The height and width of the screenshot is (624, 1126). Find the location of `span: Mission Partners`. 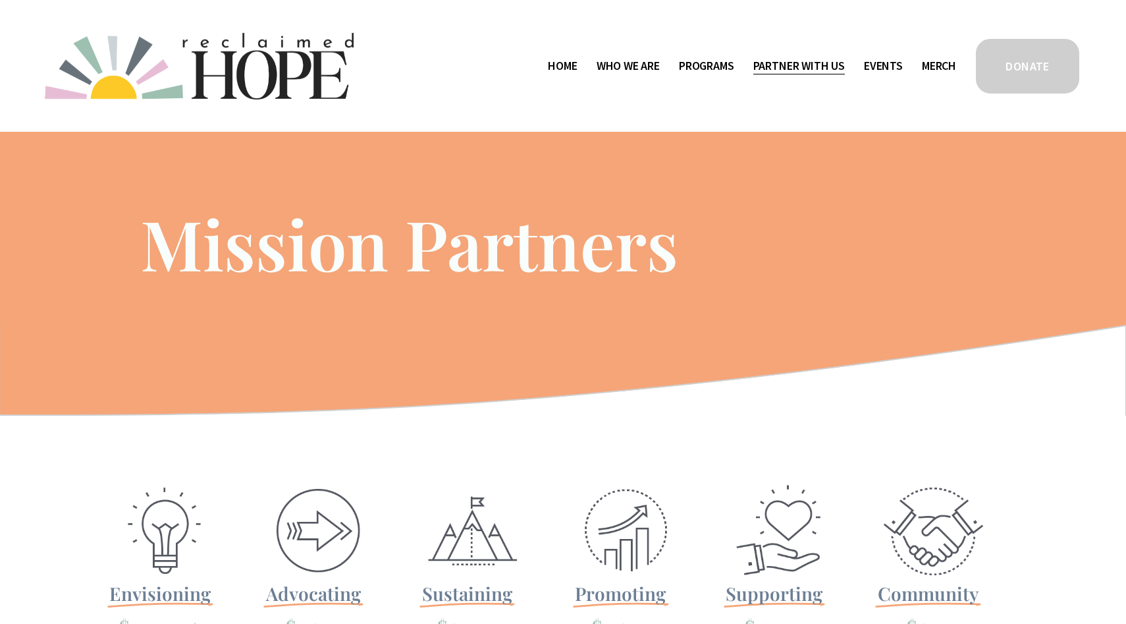

span: Mission Partners is located at coordinates (409, 242).